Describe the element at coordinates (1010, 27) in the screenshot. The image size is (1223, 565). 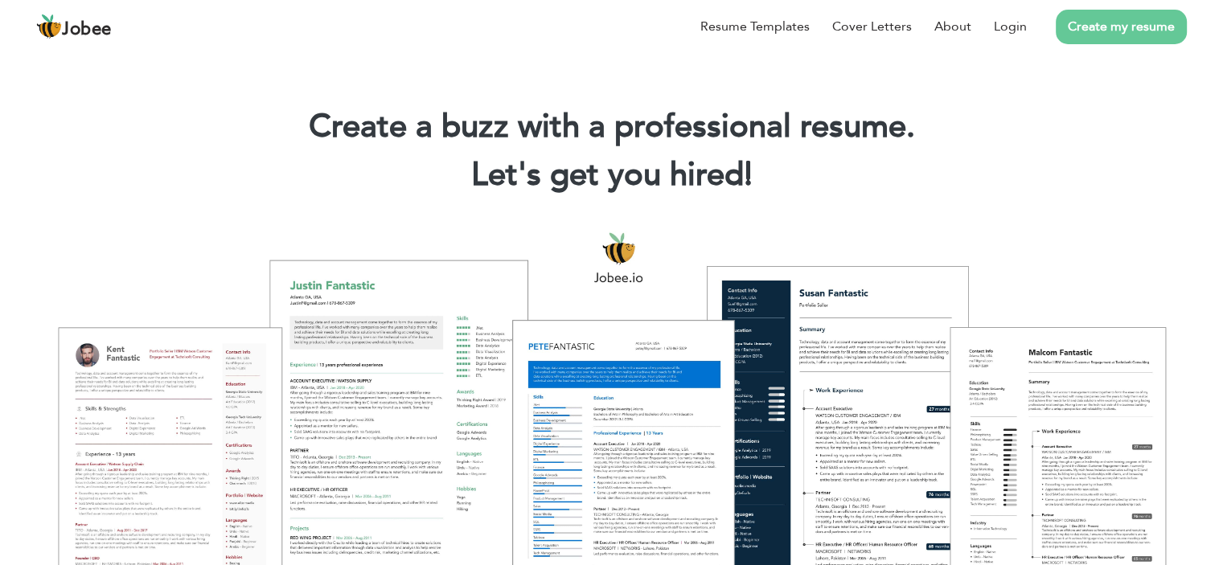
I see `a: Login` at that location.